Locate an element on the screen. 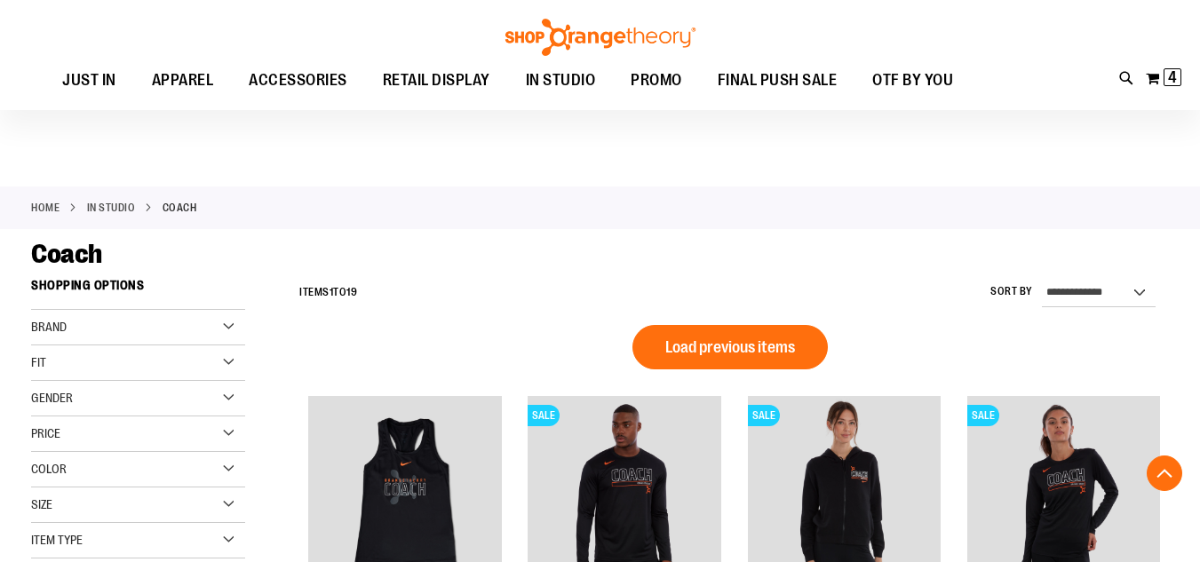  a: APPAREL is located at coordinates (183, 81).